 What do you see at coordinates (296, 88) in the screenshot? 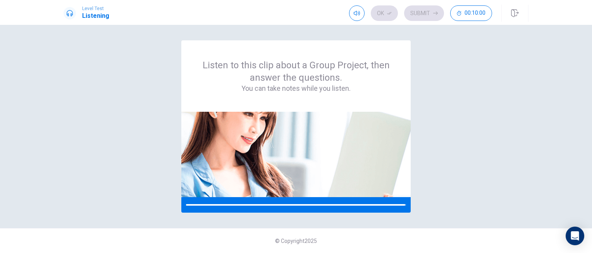
I see `h4: You can take notes while you listen.` at bounding box center [296, 88].